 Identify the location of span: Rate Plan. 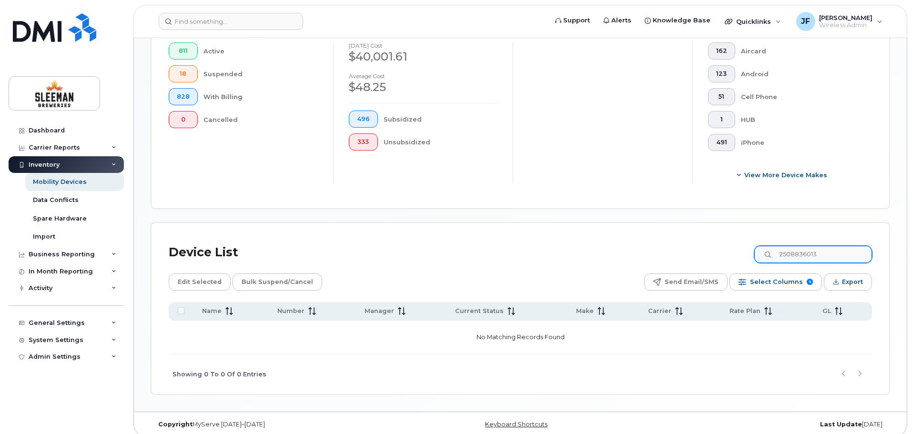
(745, 311).